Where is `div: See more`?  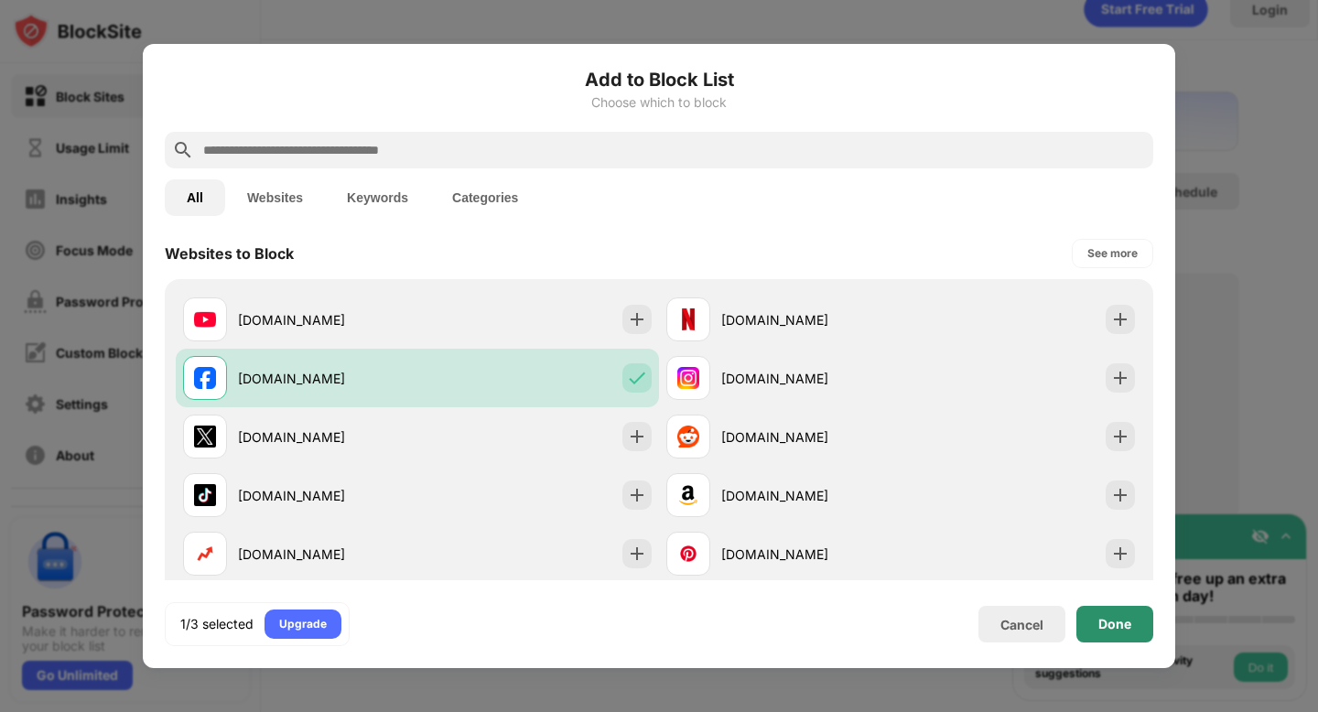
div: See more is located at coordinates (1112, 253).